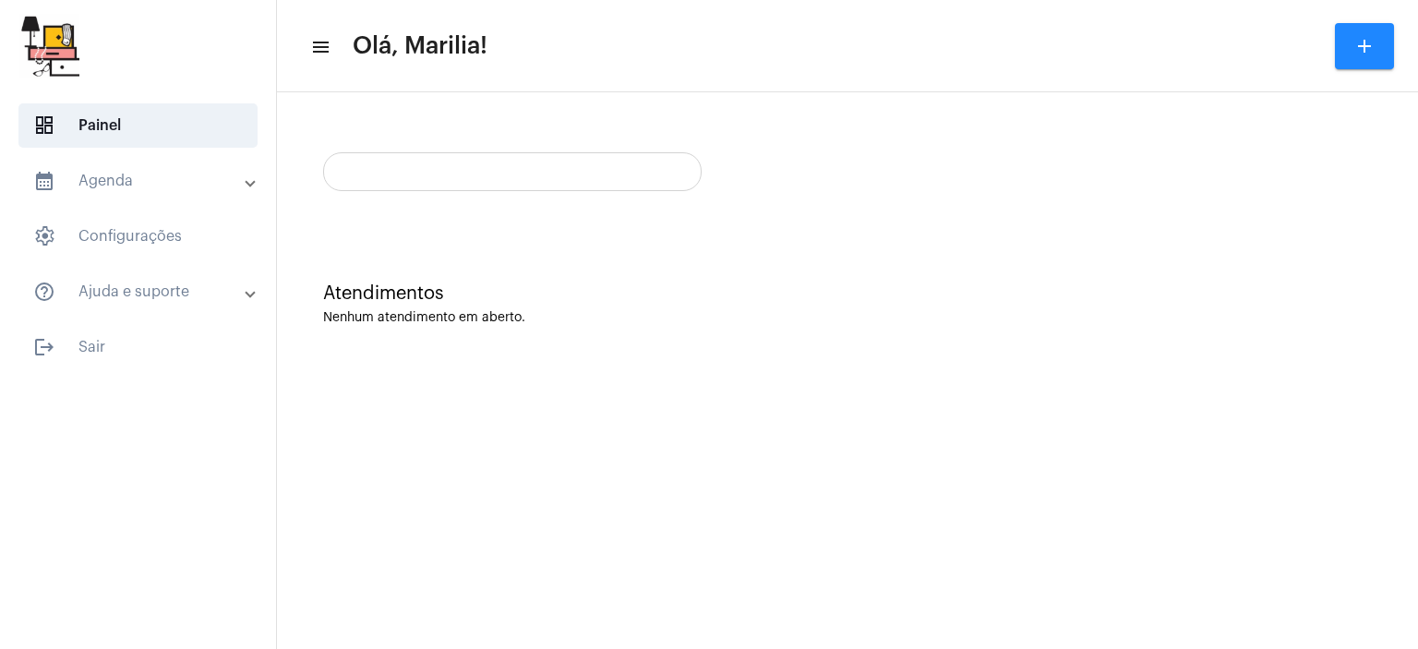 Image resolution: width=1418 pixels, height=649 pixels. Describe the element at coordinates (1364, 46) in the screenshot. I see `mat-icon: add` at that location.